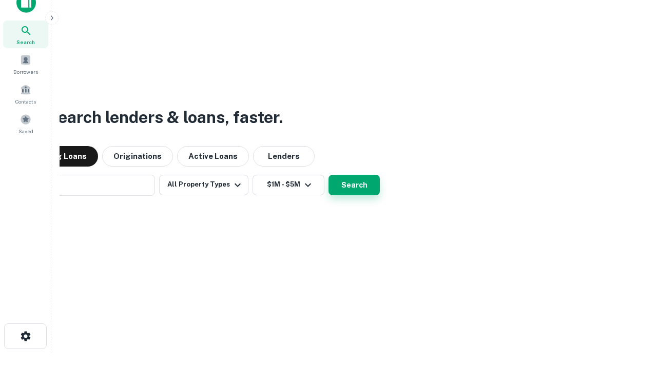 Image resolution: width=657 pixels, height=369 pixels. What do you see at coordinates (165, 117) in the screenshot?
I see `h3: Search lenders & loans, faster.` at bounding box center [165, 117].